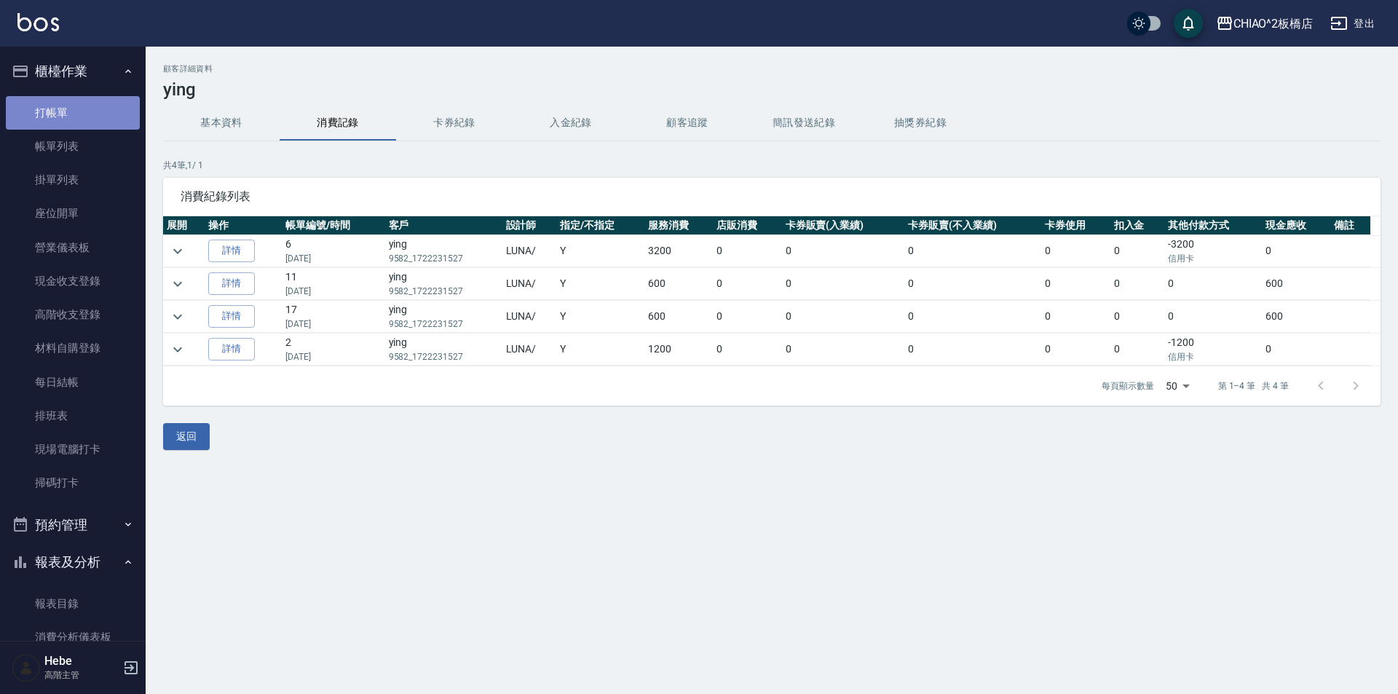 Image resolution: width=1398 pixels, height=694 pixels. What do you see at coordinates (73, 281) in the screenshot?
I see `a: 現金收支登錄` at bounding box center [73, 281].